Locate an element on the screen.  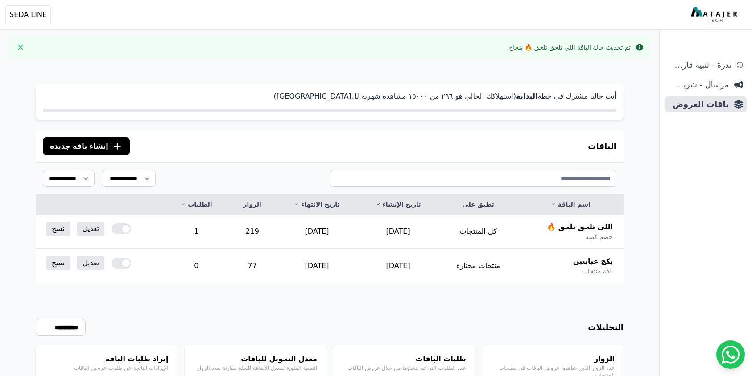
span: مرسال - شريط دعاية is located at coordinates (699, 85).